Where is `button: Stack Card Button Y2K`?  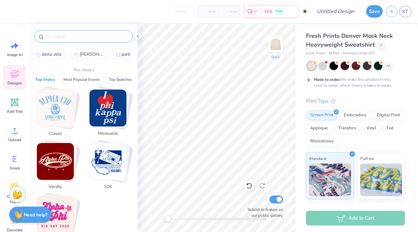 button: Stack Card Button Y2K is located at coordinates (110, 168).